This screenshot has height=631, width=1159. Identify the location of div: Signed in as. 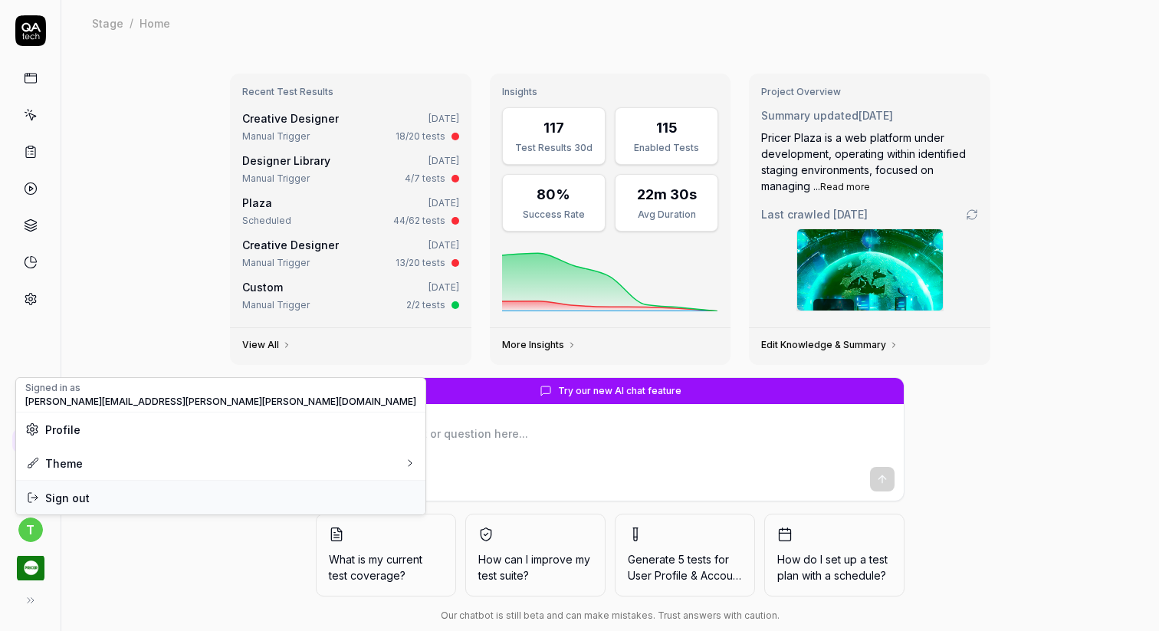
(221, 388).